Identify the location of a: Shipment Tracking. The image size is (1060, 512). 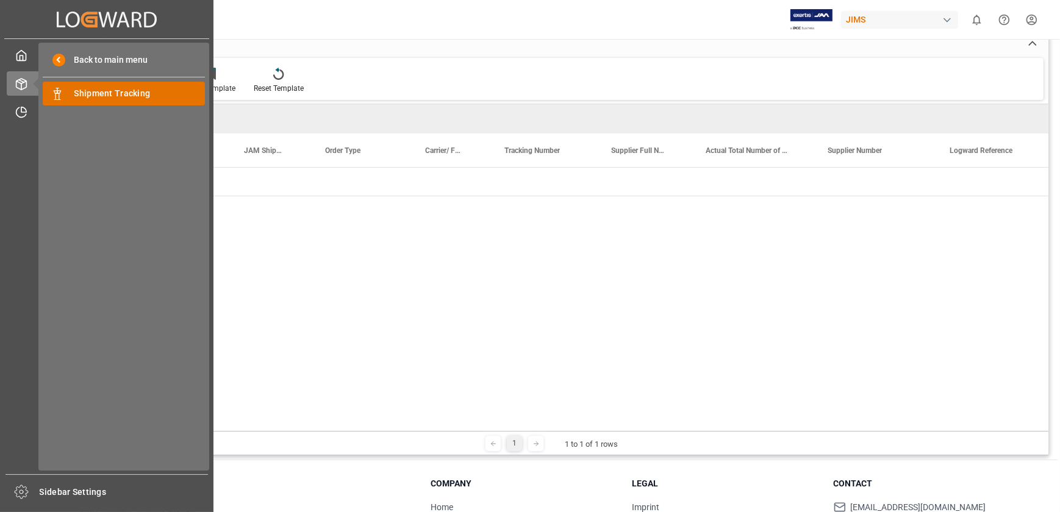
(124, 93).